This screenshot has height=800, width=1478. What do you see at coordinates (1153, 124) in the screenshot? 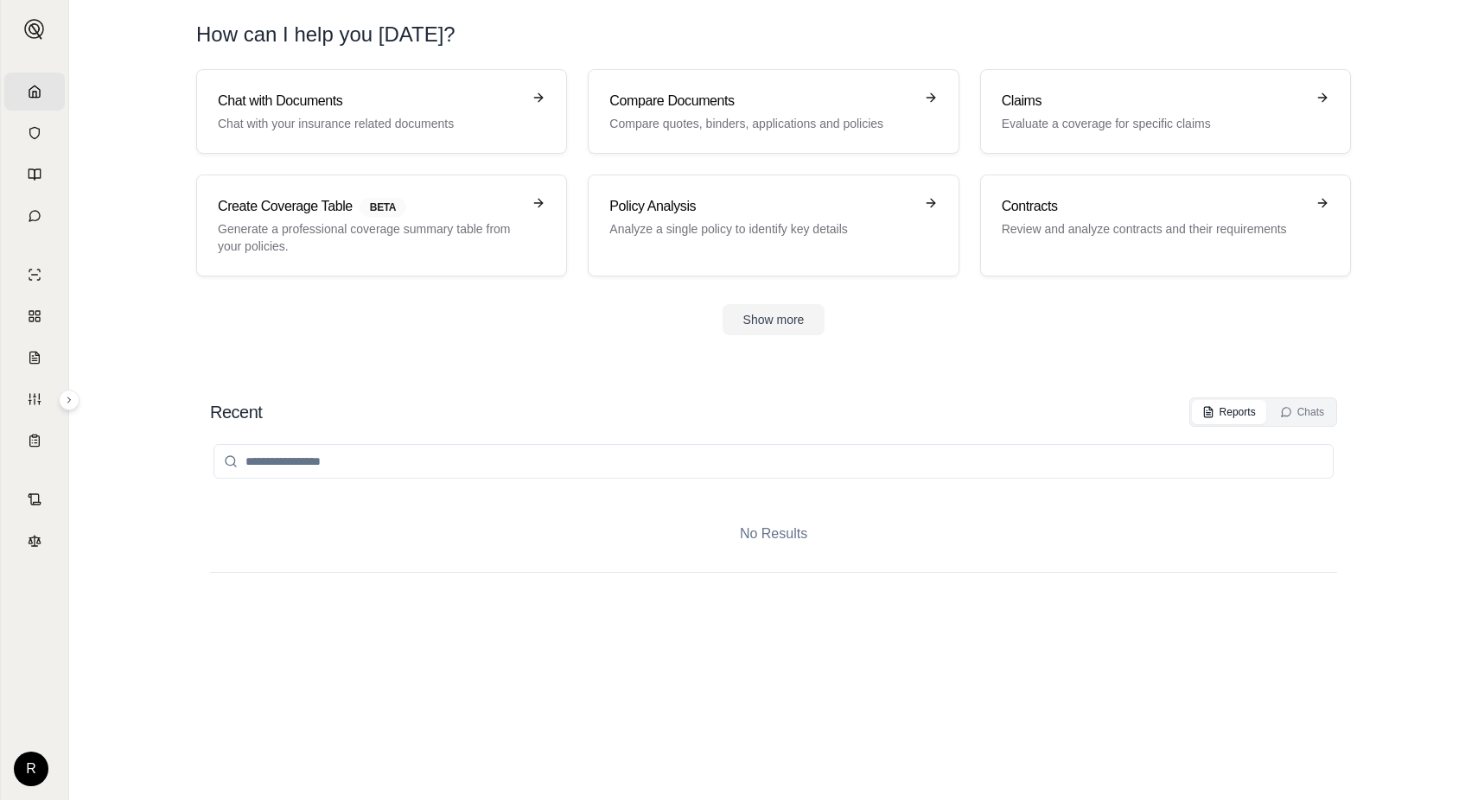
I see `p: Evaluate a coverage for specific claims` at bounding box center [1153, 124].